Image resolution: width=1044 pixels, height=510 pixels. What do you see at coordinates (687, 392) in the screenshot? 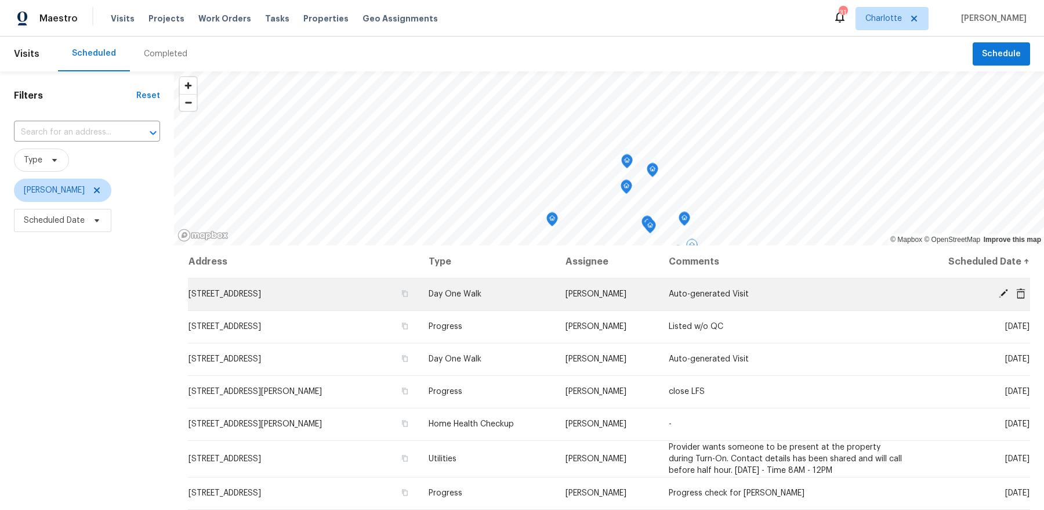
I see `span: close LFS` at bounding box center [687, 392].